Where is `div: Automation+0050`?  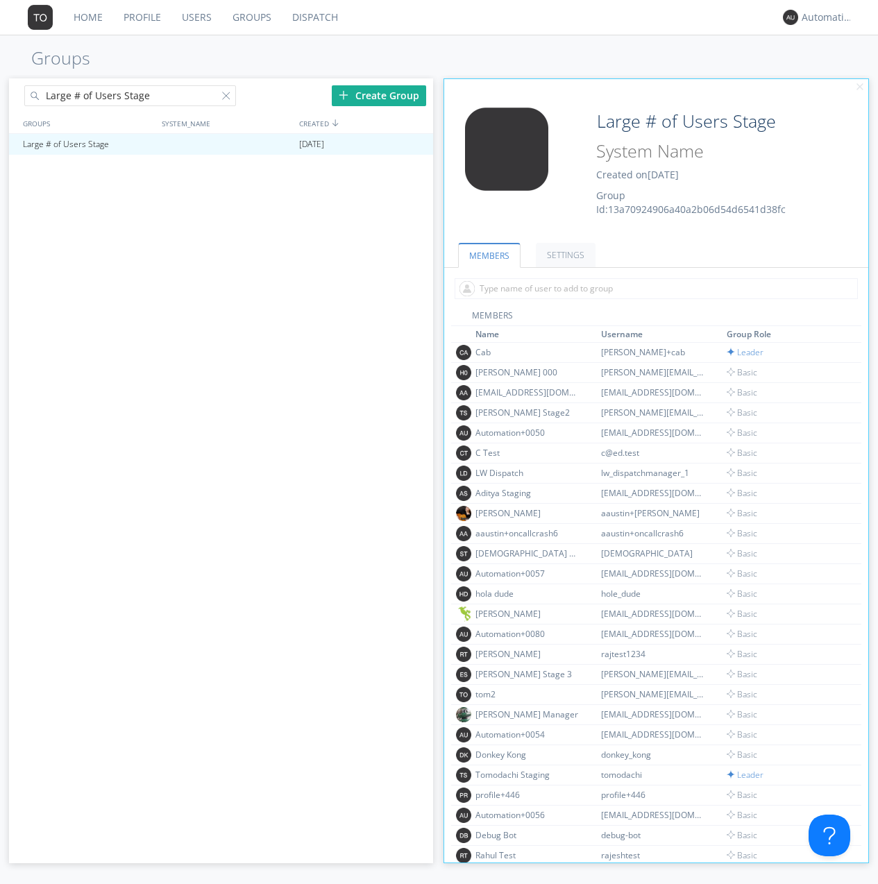 div: Automation+0050 is located at coordinates (527, 432).